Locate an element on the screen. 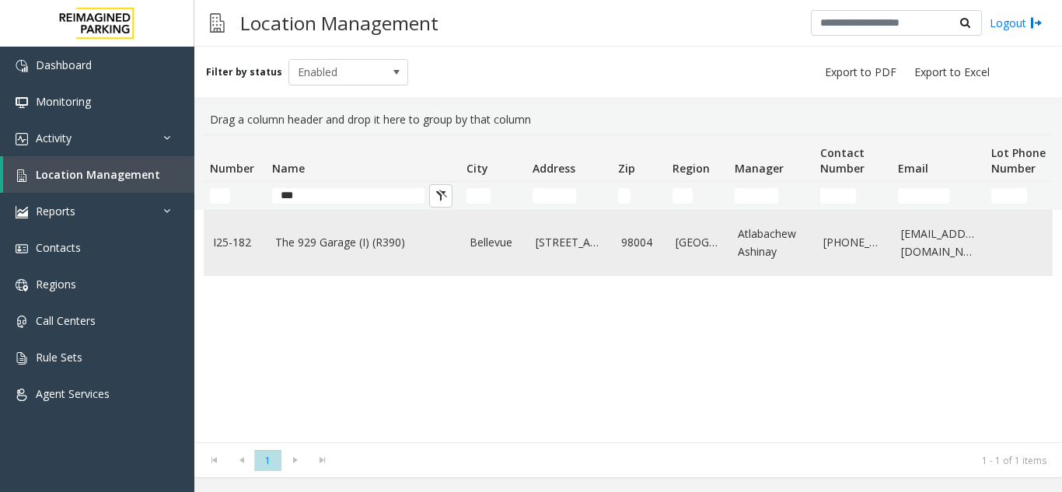 Image resolution: width=1062 pixels, height=492 pixels. input: City Filter is located at coordinates (478, 196).